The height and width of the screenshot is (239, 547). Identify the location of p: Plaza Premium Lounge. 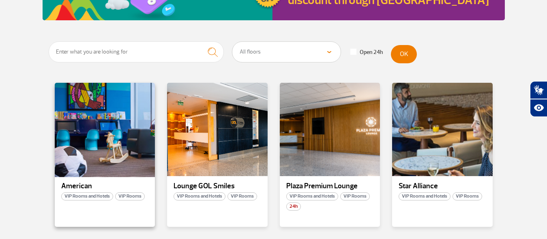
(330, 186).